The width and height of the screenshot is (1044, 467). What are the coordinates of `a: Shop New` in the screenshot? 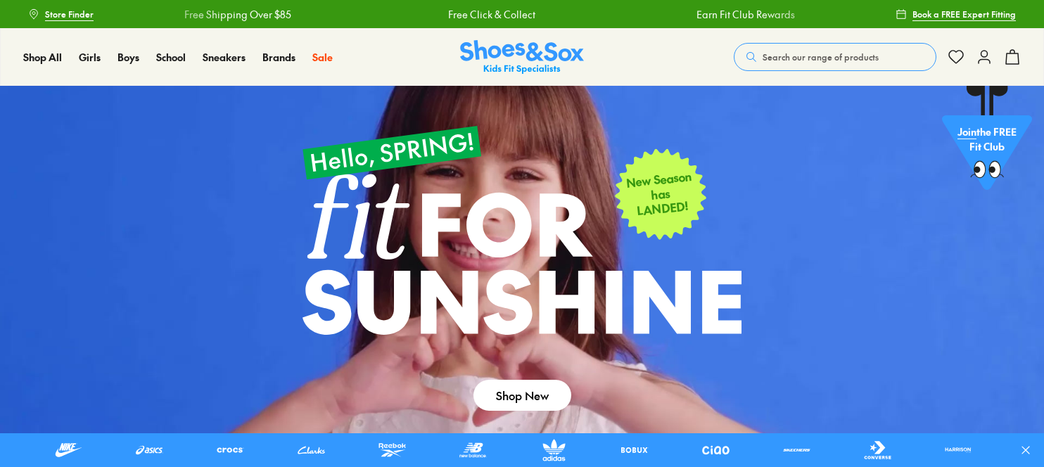 It's located at (522, 395).